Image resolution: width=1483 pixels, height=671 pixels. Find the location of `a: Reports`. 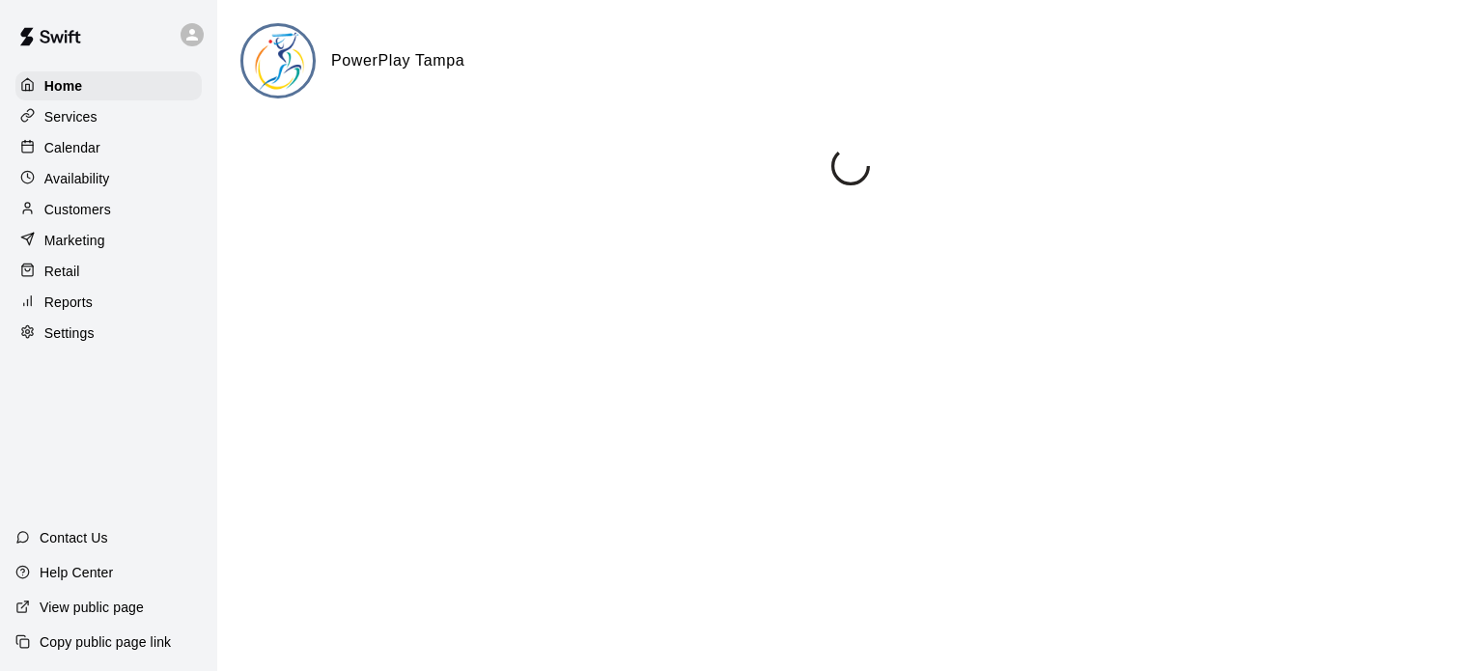

a: Reports is located at coordinates (108, 302).